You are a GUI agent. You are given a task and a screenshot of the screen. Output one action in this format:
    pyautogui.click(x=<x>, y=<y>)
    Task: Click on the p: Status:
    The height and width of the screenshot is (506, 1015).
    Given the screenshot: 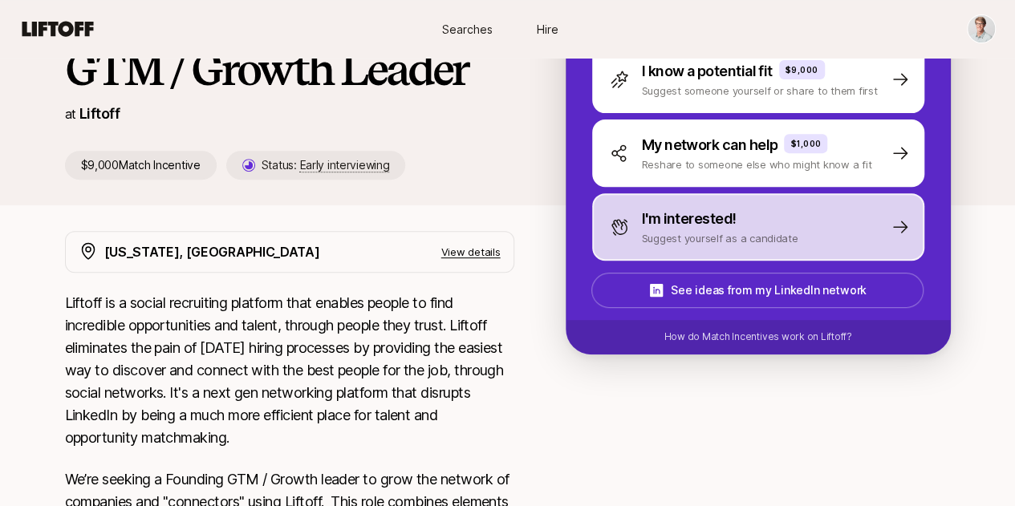 What is the action you would take?
    pyautogui.click(x=326, y=165)
    